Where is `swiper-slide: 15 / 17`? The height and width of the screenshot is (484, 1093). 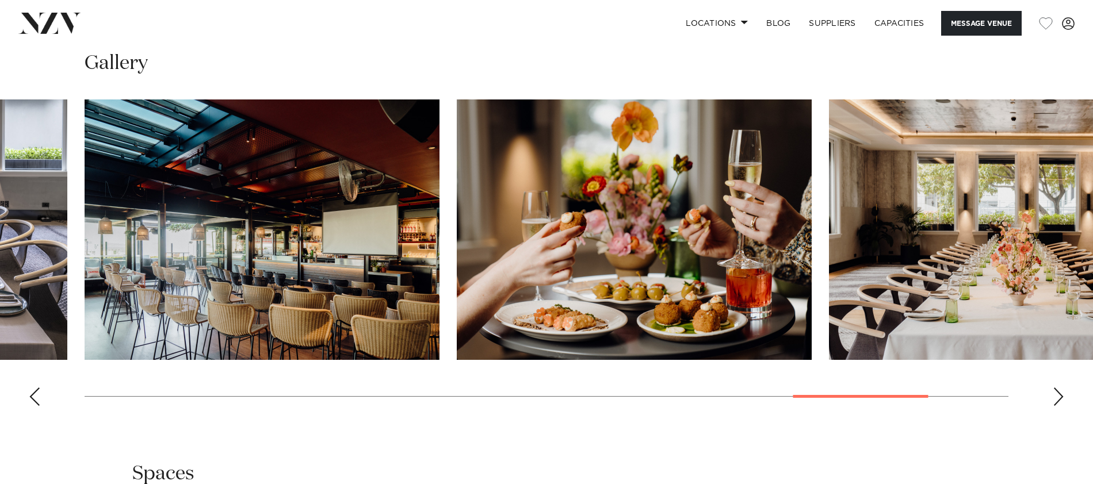 swiper-slide: 15 / 17 is located at coordinates (634, 230).